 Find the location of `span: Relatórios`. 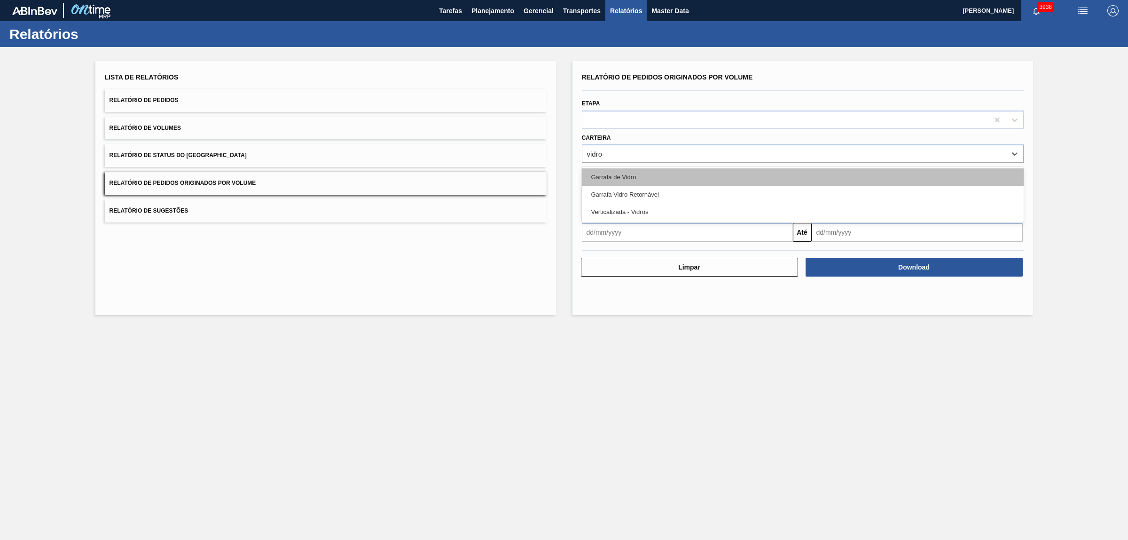

span: Relatórios is located at coordinates (626, 11).